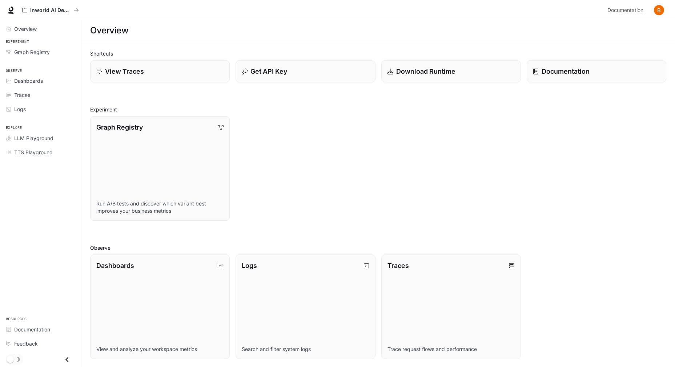 The height and width of the screenshot is (367, 675). I want to click on a: Graph RegistryRun A/B tests and discover which variant best improves your business metrics, so click(160, 169).